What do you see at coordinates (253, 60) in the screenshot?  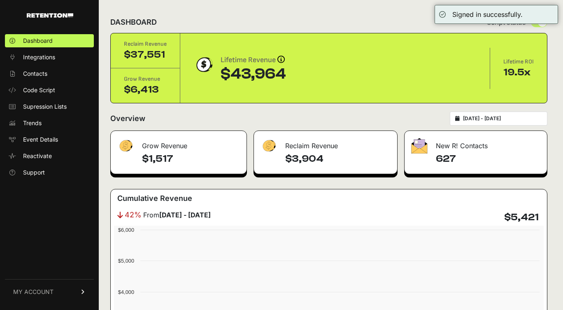 I see `div: Lifetime Revenue` at bounding box center [253, 60].